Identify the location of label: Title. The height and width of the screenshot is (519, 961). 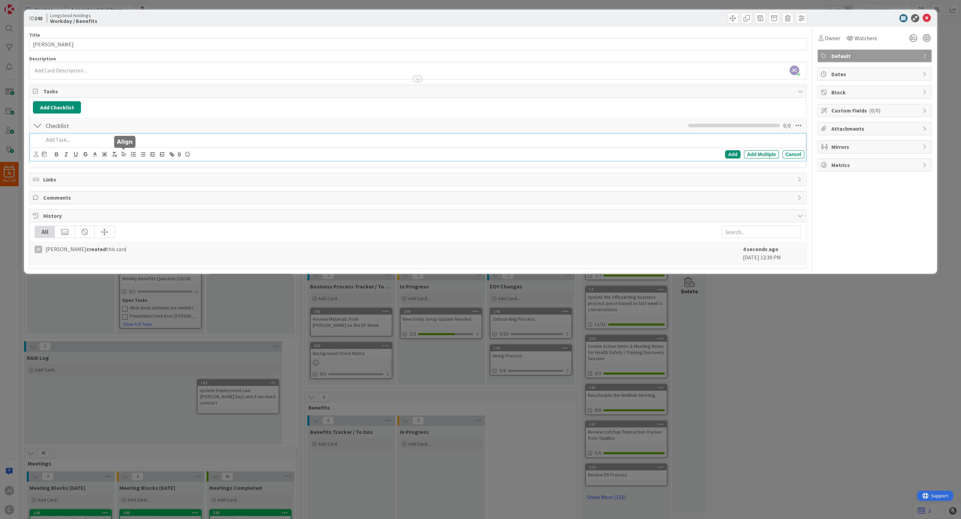
(35, 35).